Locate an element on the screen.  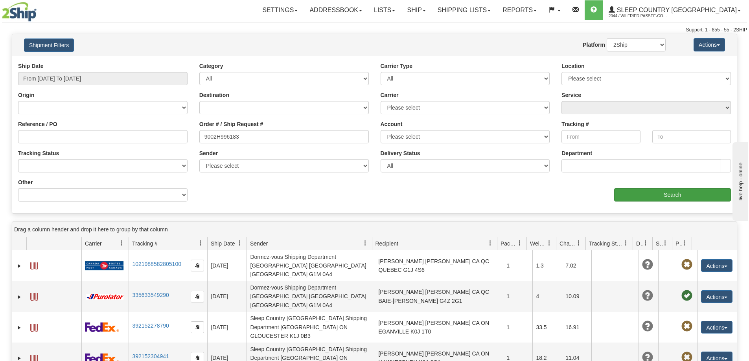
span: Weight is located at coordinates (538, 244).